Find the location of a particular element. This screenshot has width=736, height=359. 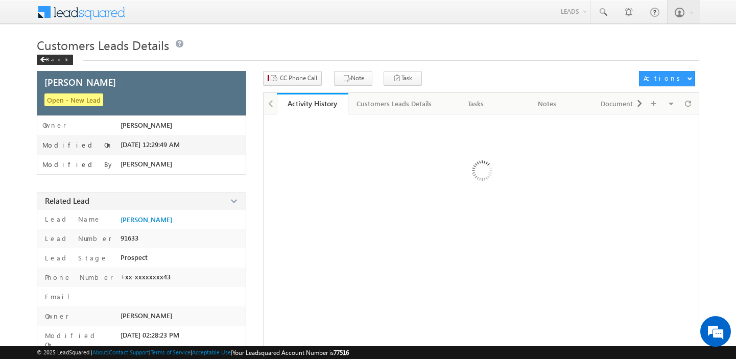

label: Email is located at coordinates (60, 297).